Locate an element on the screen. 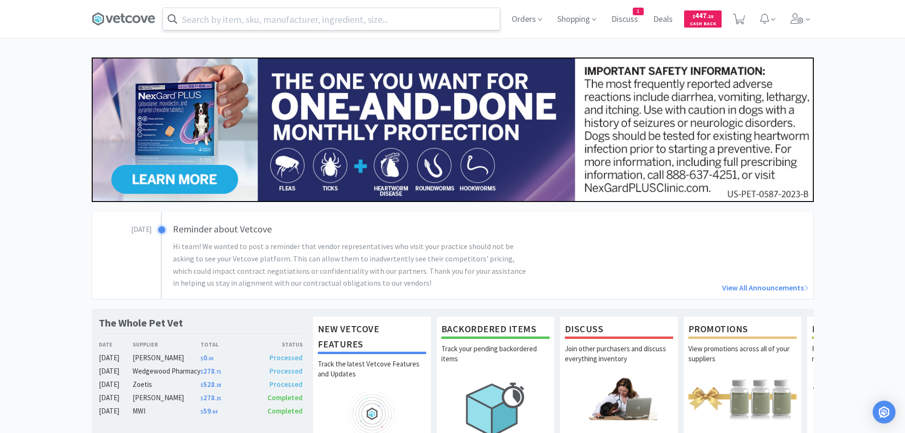 The image size is (905, 433). p: Join other purchasers and discuss everything inventory is located at coordinates (619, 360).